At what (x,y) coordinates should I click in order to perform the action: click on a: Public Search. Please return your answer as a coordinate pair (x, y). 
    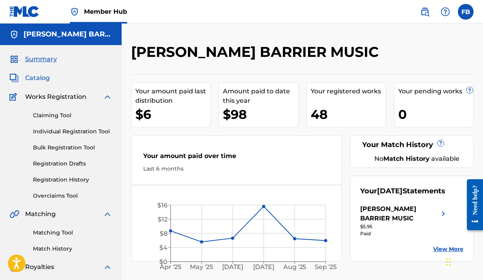
    Looking at the image, I should click on (425, 12).